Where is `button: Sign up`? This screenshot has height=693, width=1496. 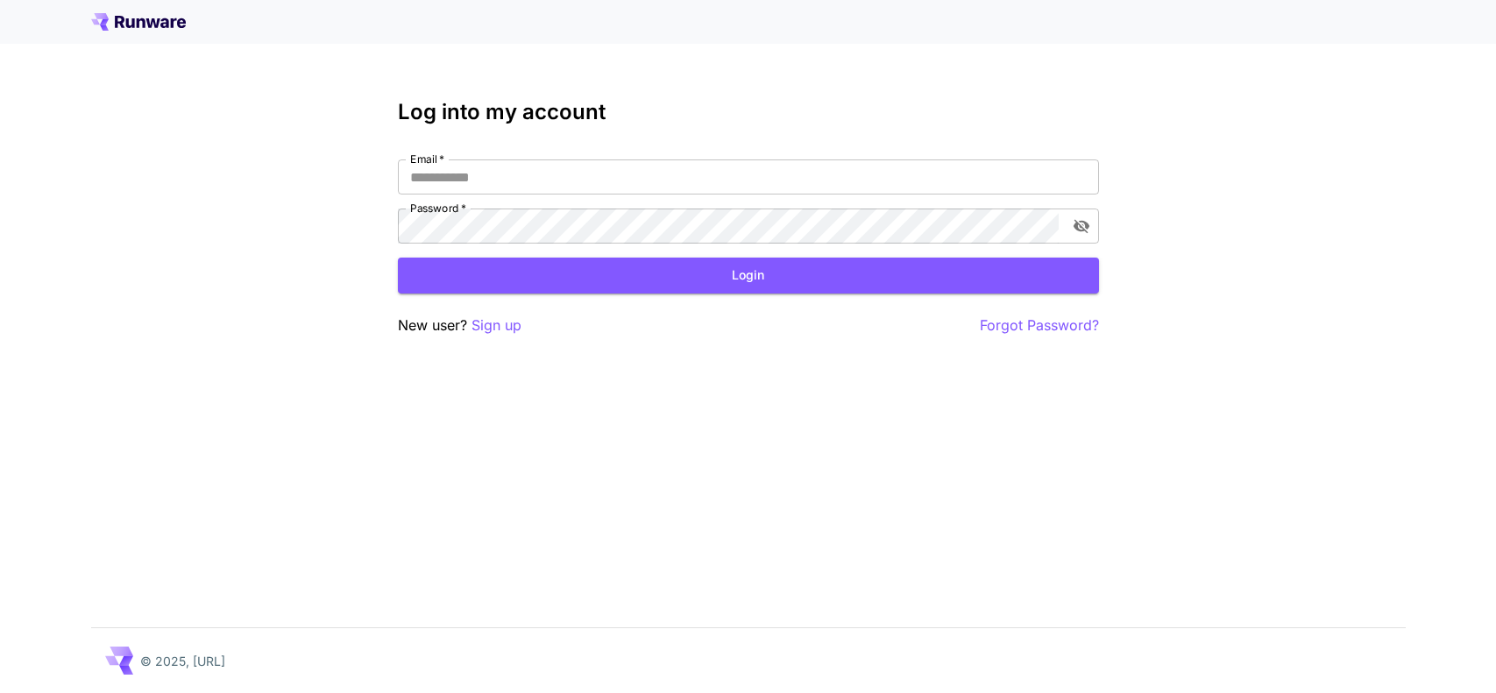
button: Sign up is located at coordinates (496, 325).